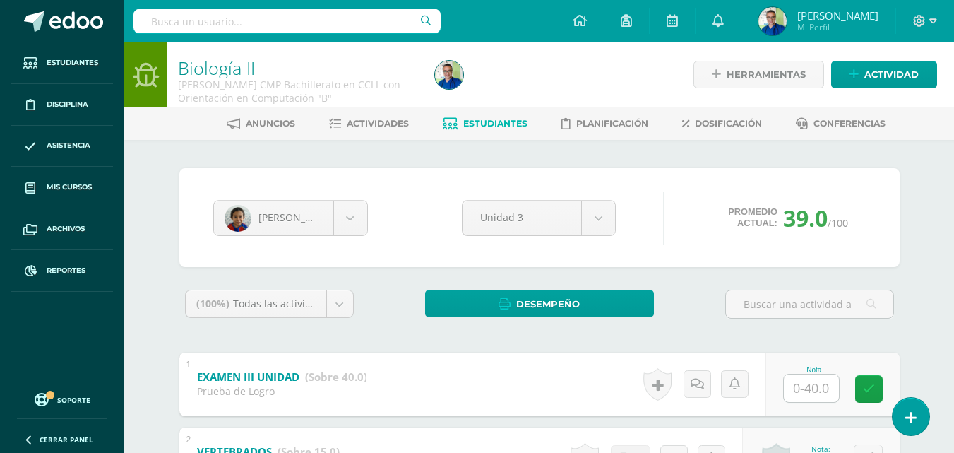 The height and width of the screenshot is (453, 954). What do you see at coordinates (841, 124) in the screenshot?
I see `a: Conferencias` at bounding box center [841, 124].